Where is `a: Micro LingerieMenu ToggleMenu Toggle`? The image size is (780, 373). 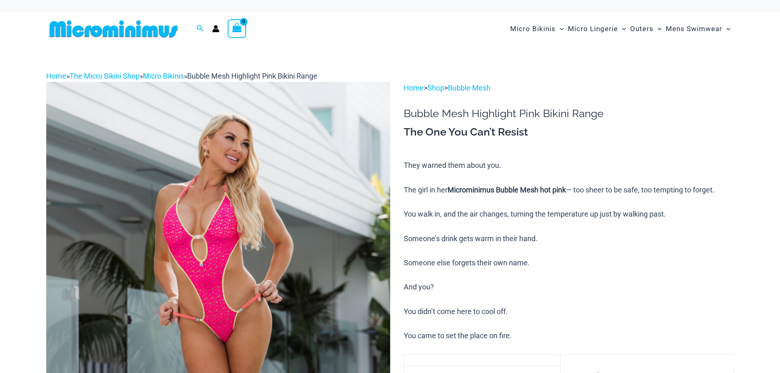
a: Micro LingerieMenu ToggleMenu Toggle is located at coordinates (597, 29).